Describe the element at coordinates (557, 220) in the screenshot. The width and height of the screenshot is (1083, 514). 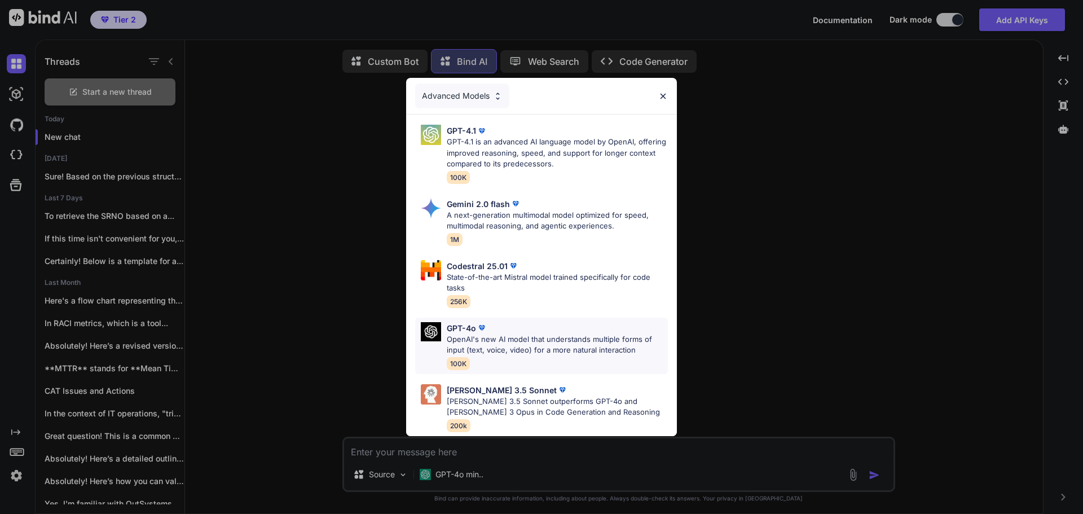
I see `p: A next-generation multimodal model optimized for speed, multimodal reasoning, and agentic experie...` at that location.